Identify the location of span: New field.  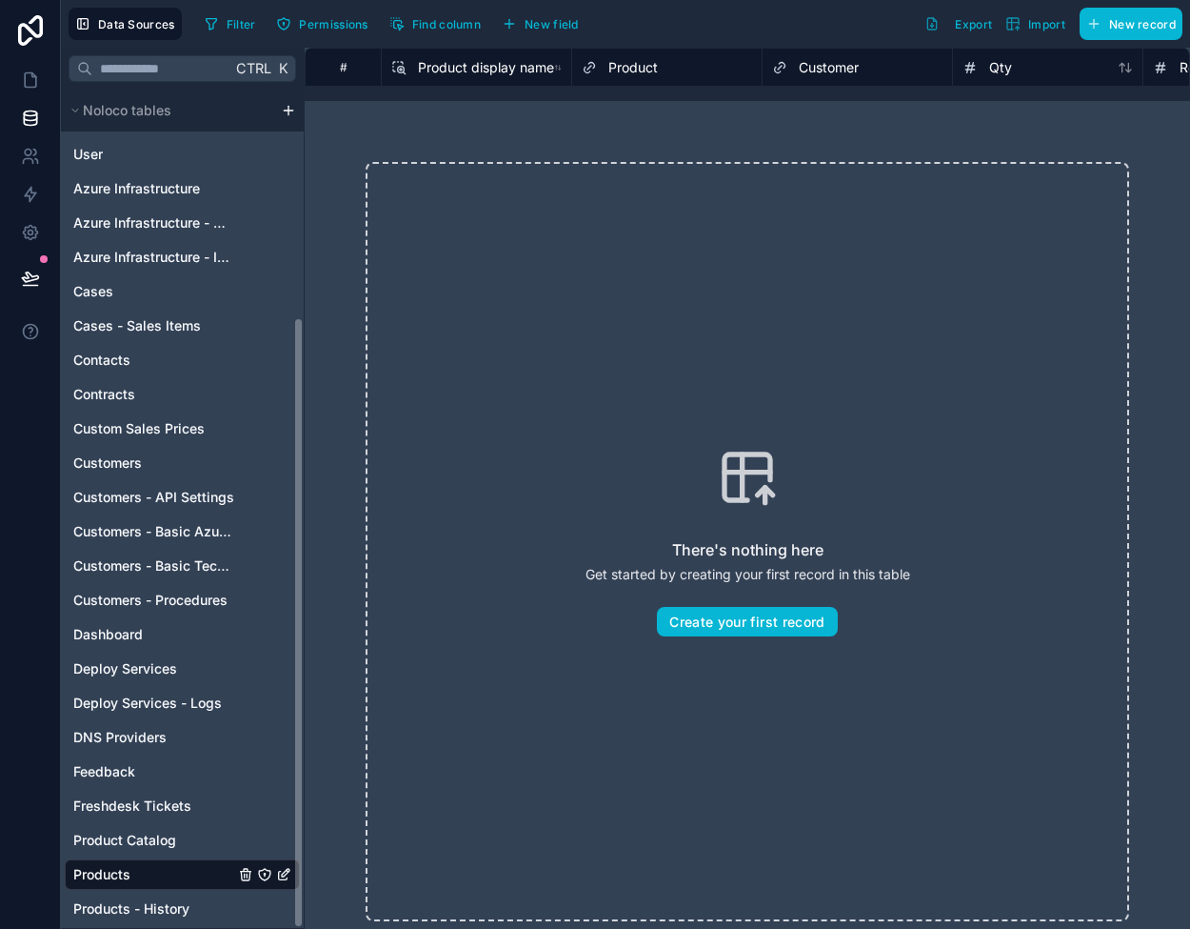
(551, 24).